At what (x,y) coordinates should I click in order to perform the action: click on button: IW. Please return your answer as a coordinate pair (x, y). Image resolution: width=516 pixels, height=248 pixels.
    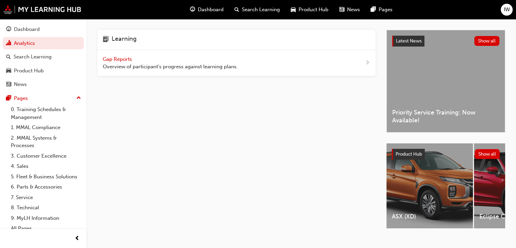
    Looking at the image, I should click on (507, 10).